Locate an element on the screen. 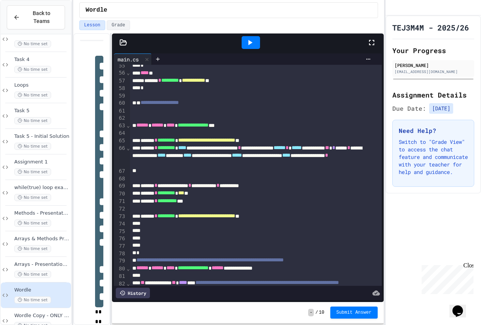  div: 60 is located at coordinates (120, 103).